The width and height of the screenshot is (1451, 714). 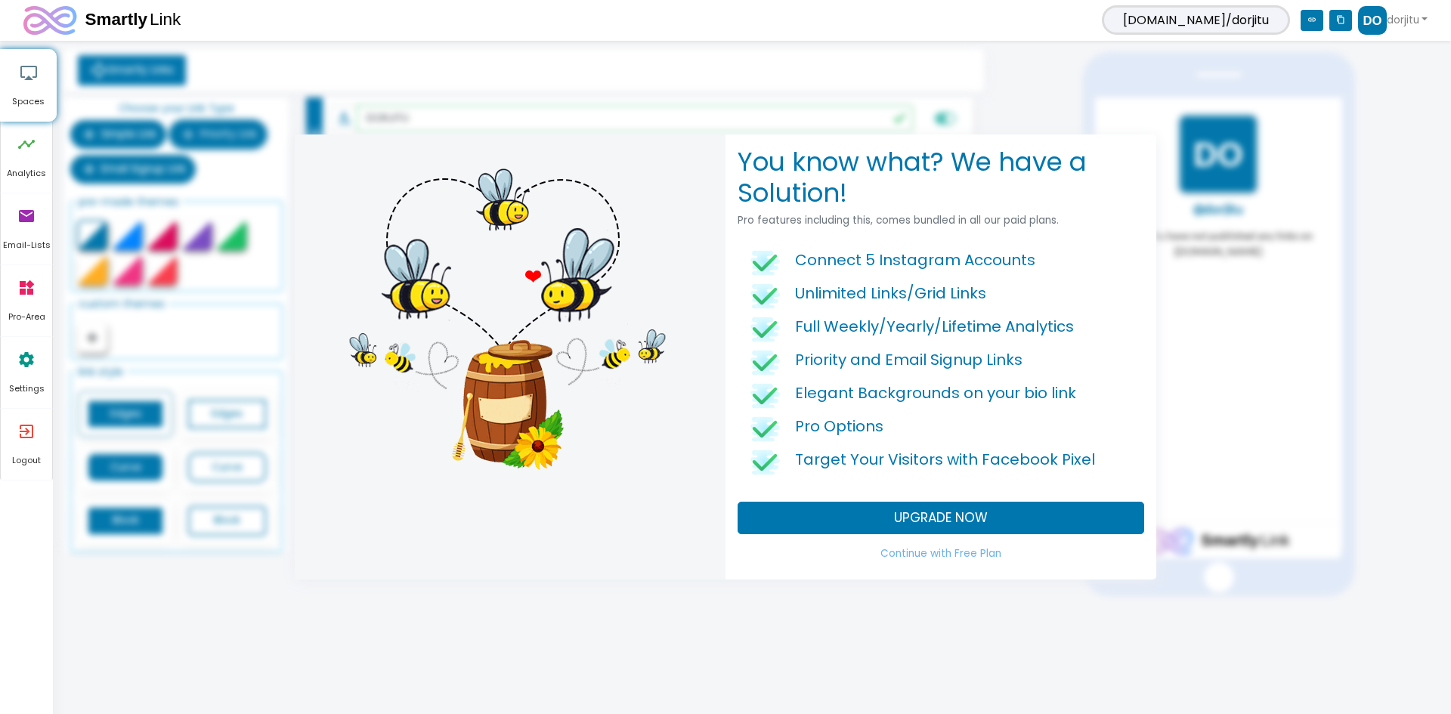 What do you see at coordinates (941, 295) in the screenshot?
I see `li: Unlimited Links/Grid Links` at bounding box center [941, 295].